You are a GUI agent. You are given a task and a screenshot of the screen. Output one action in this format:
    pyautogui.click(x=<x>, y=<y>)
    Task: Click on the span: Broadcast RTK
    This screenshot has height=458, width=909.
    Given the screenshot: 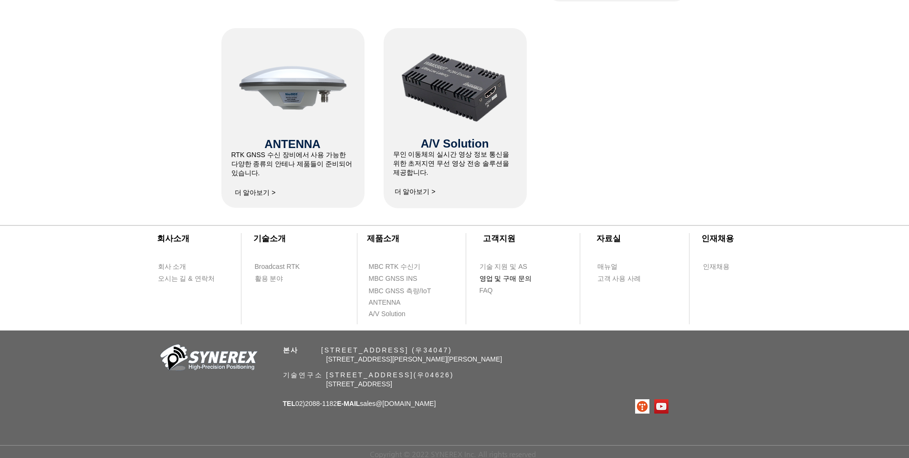 What is the action you would take?
    pyautogui.click(x=277, y=267)
    